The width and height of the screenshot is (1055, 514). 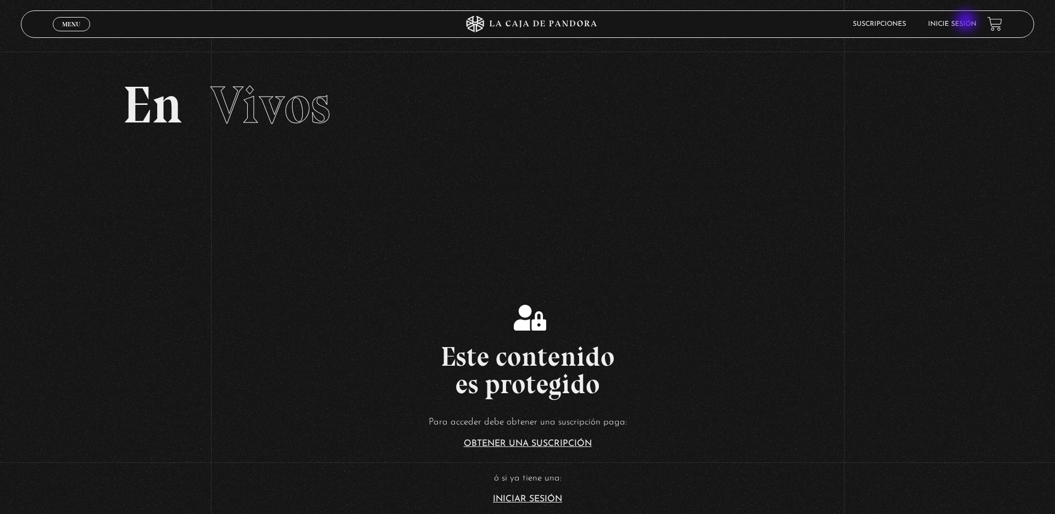 I want to click on span: Vivos, so click(x=270, y=105).